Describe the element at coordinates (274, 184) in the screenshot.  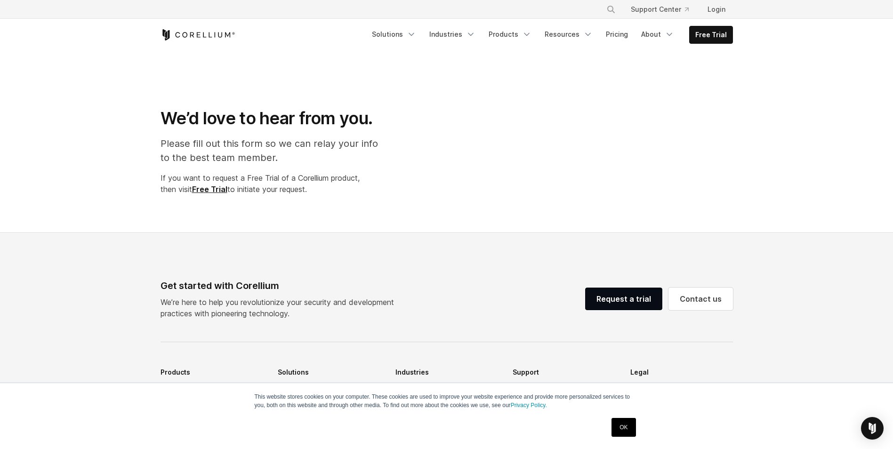
I see `p: If you want to request a Free Trial of a Corellium product, then visit to initiate your request.` at that location.